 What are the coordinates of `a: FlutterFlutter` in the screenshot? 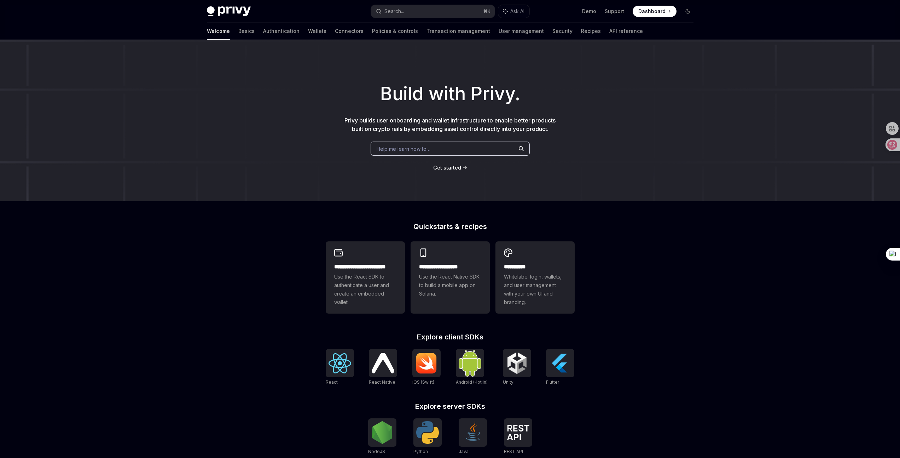 It's located at (560, 367).